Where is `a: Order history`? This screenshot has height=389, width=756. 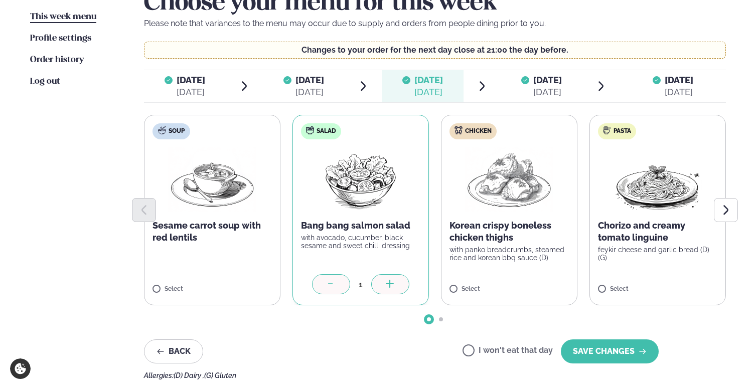 a: Order history is located at coordinates (57, 60).